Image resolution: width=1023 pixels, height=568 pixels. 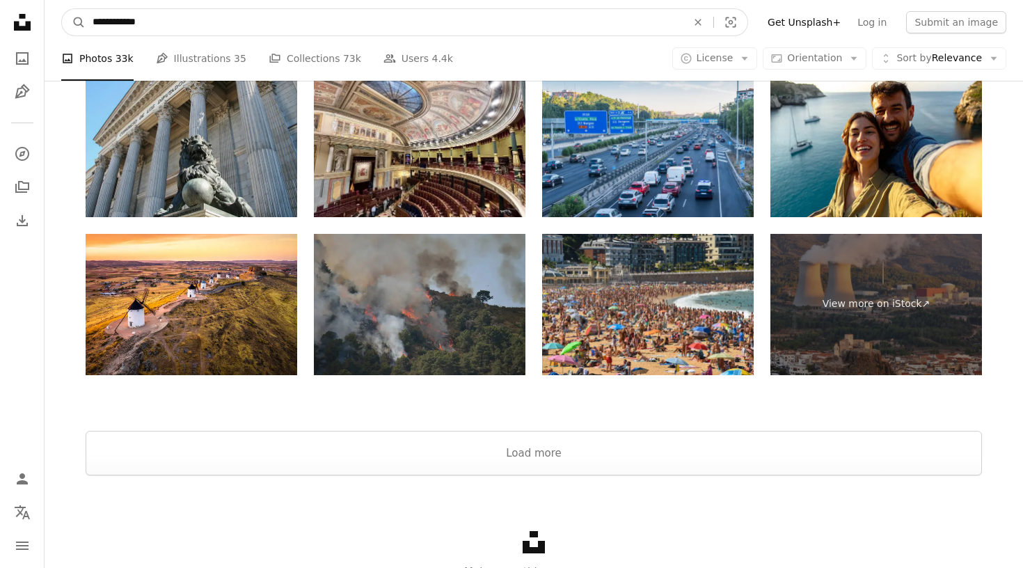 What do you see at coordinates (201, 58) in the screenshot?
I see `a: Illustrations 35` at bounding box center [201, 58].